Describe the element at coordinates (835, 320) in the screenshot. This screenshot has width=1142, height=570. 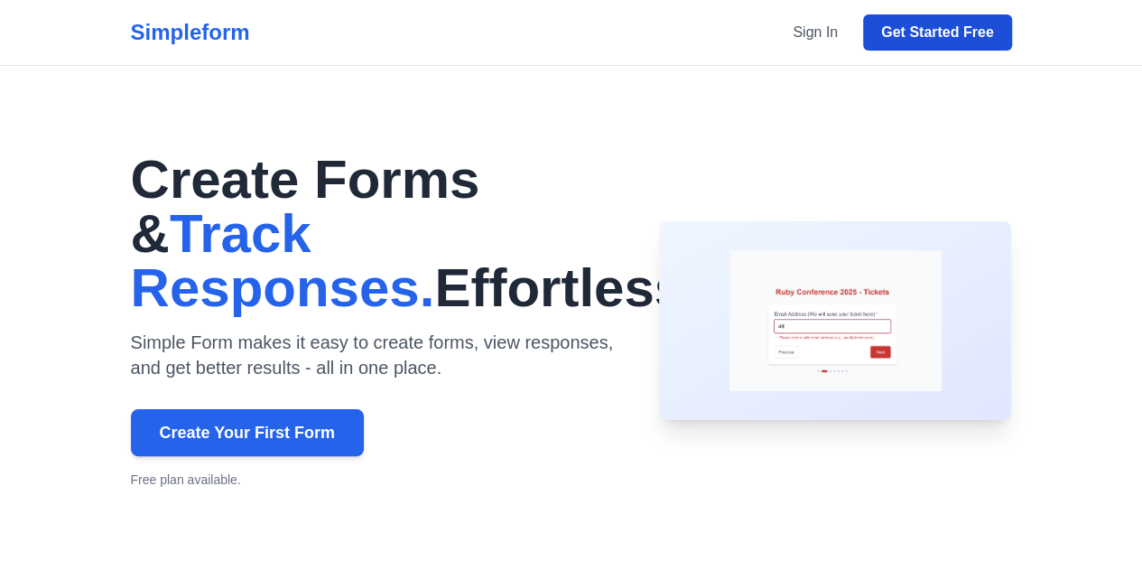
I see `img: Form Builder Preview` at that location.